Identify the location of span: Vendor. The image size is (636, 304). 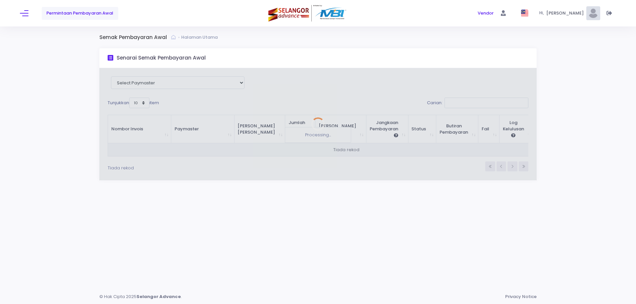
(485, 13).